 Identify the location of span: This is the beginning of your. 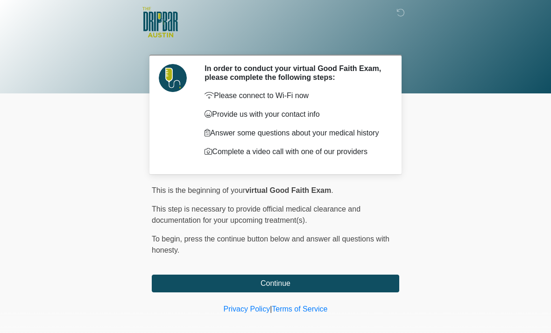
(199, 190).